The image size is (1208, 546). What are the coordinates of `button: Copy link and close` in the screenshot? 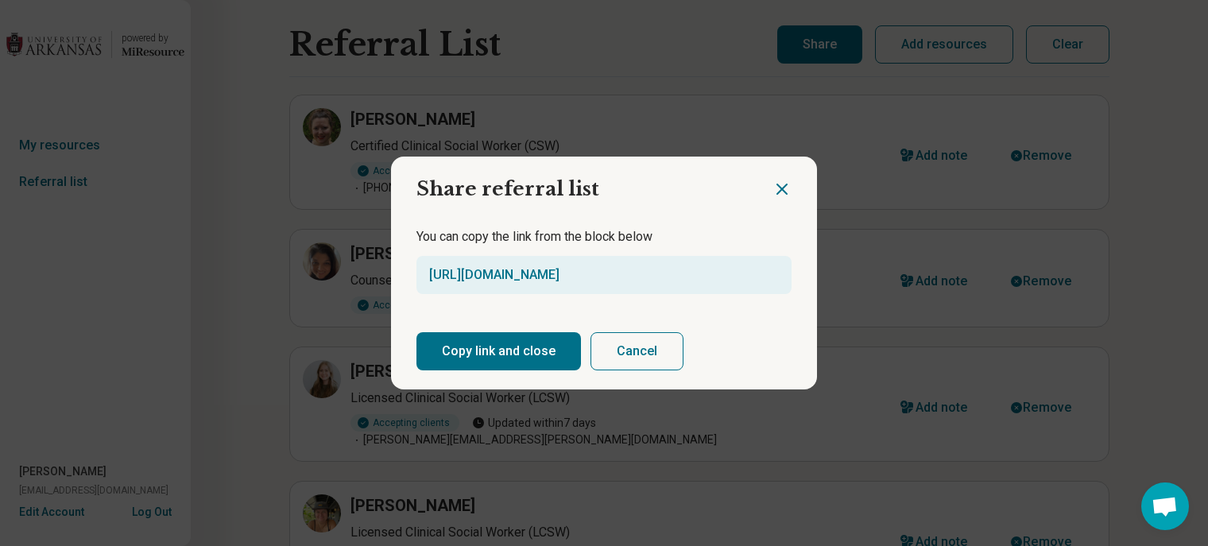 It's located at (498, 351).